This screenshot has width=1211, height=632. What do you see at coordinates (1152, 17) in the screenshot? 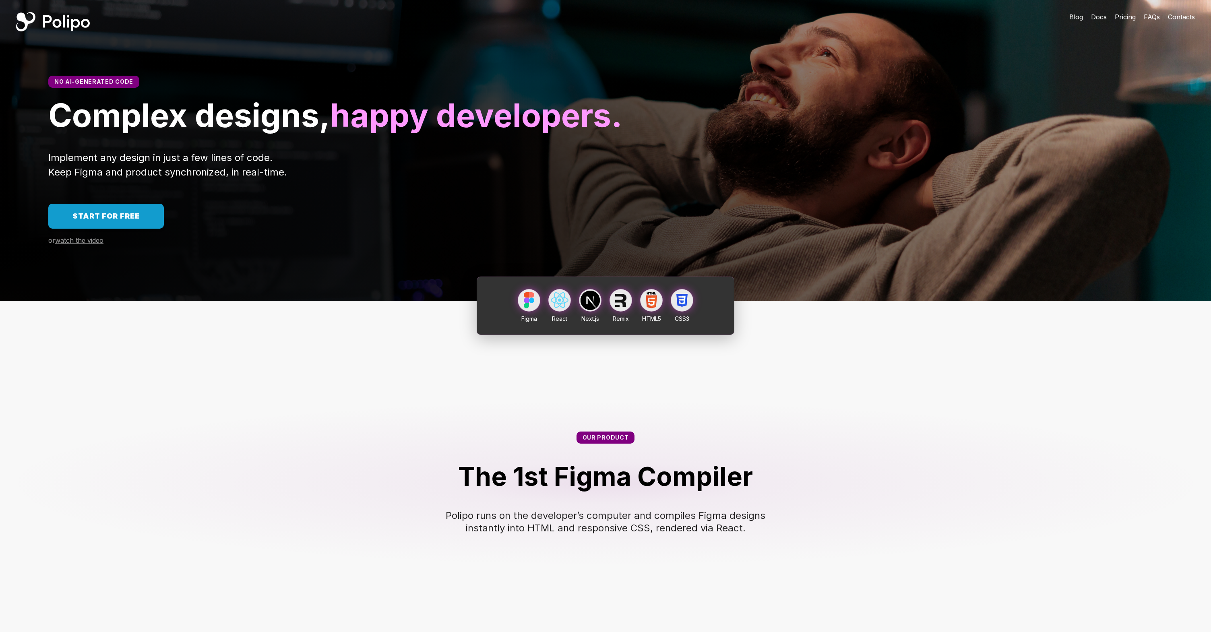
I see `a: FAQs` at bounding box center [1152, 17].